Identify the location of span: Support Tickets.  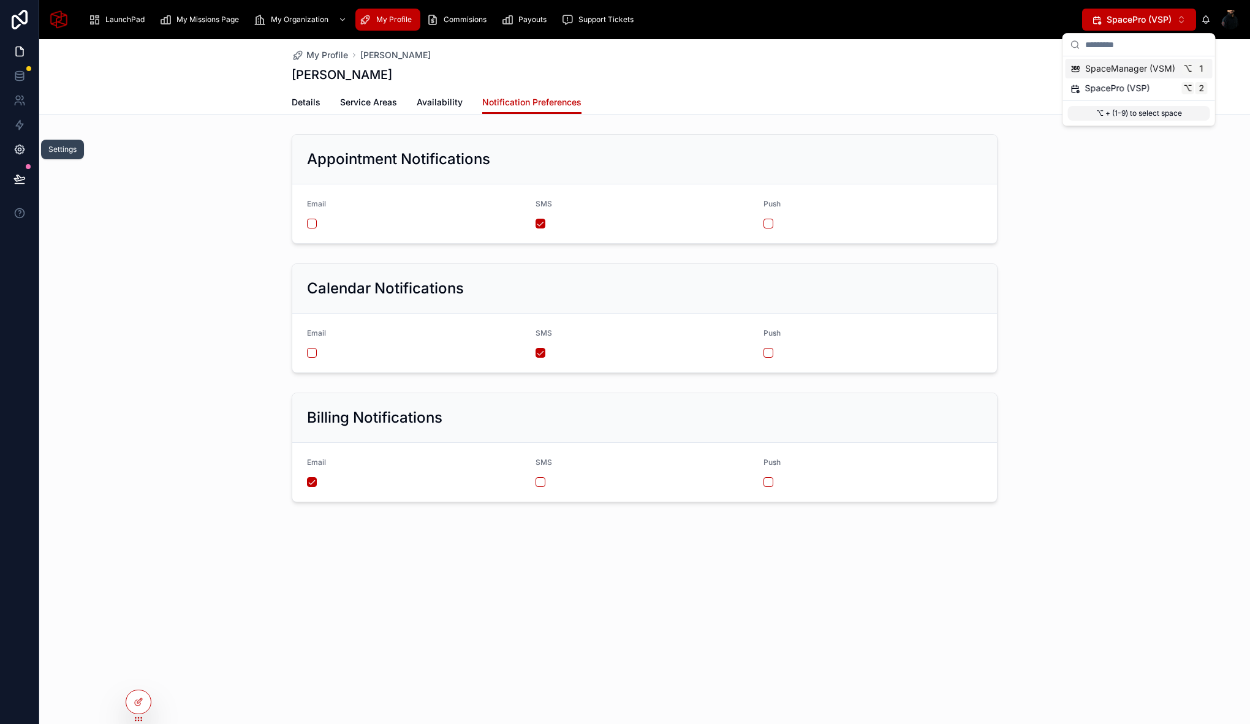
(606, 20).